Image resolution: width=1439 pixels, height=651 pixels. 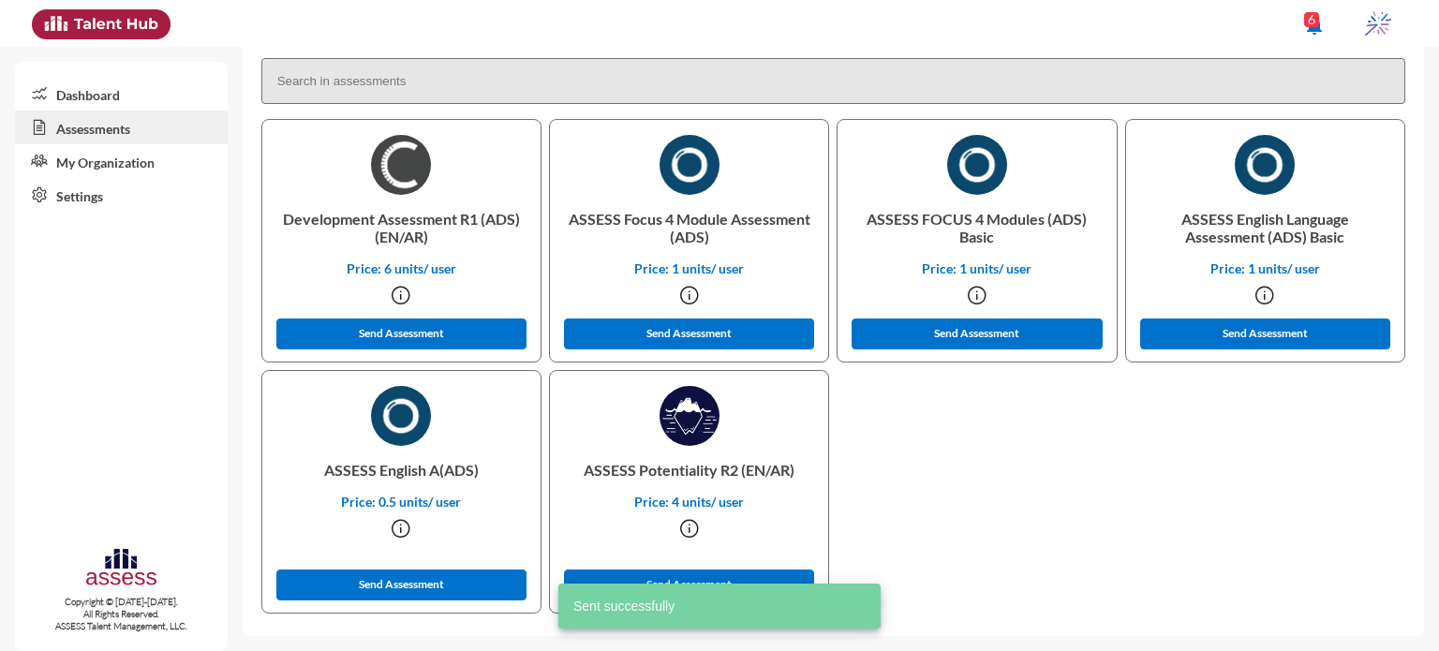 I want to click on span: Sent successfully, so click(x=624, y=606).